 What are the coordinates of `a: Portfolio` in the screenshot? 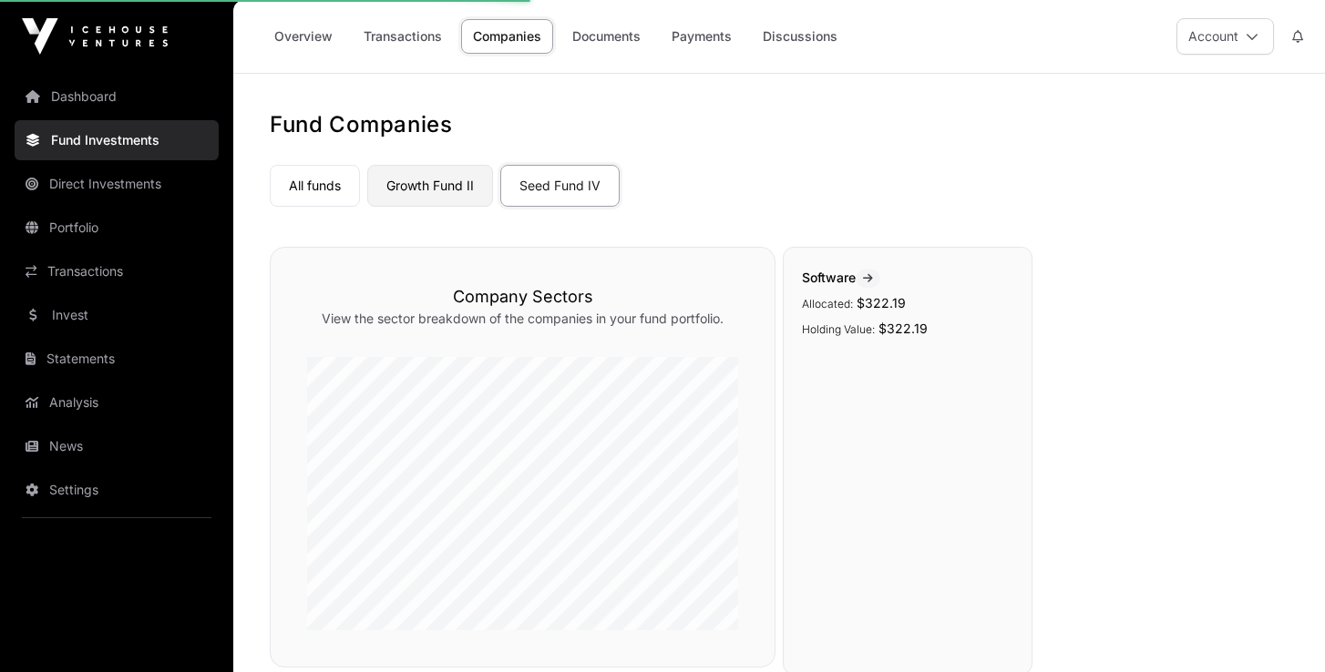 It's located at (117, 228).